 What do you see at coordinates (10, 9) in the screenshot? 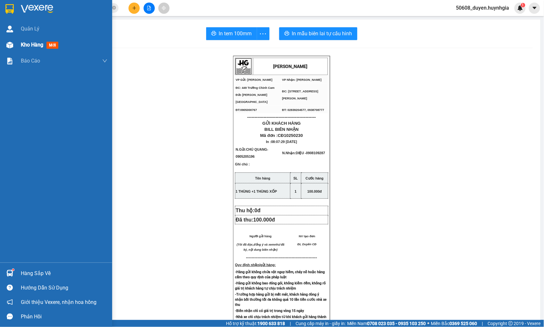
I see `span: Gửi:` at bounding box center [10, 9].